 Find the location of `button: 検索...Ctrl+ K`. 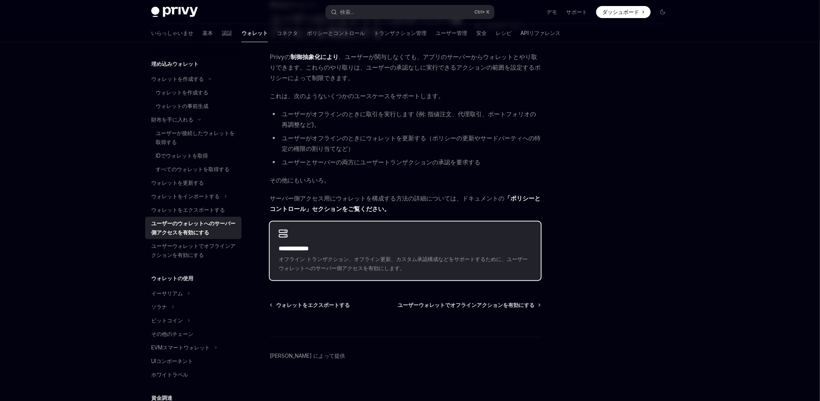

button: 検索...Ctrl+ K is located at coordinates (410, 12).